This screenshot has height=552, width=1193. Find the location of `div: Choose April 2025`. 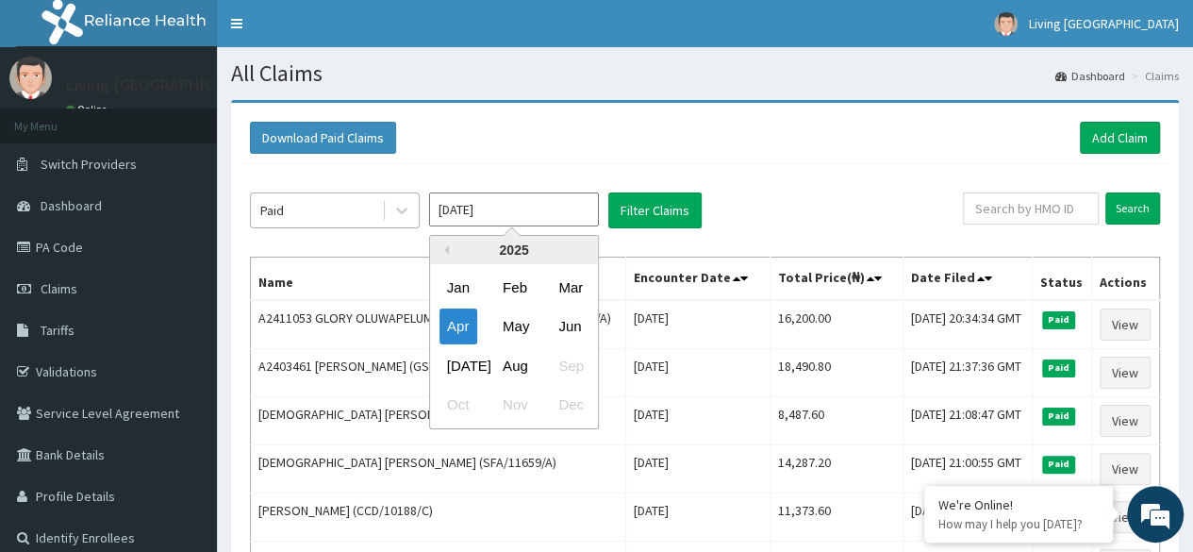

div: Choose April 2025 is located at coordinates (458, 326).